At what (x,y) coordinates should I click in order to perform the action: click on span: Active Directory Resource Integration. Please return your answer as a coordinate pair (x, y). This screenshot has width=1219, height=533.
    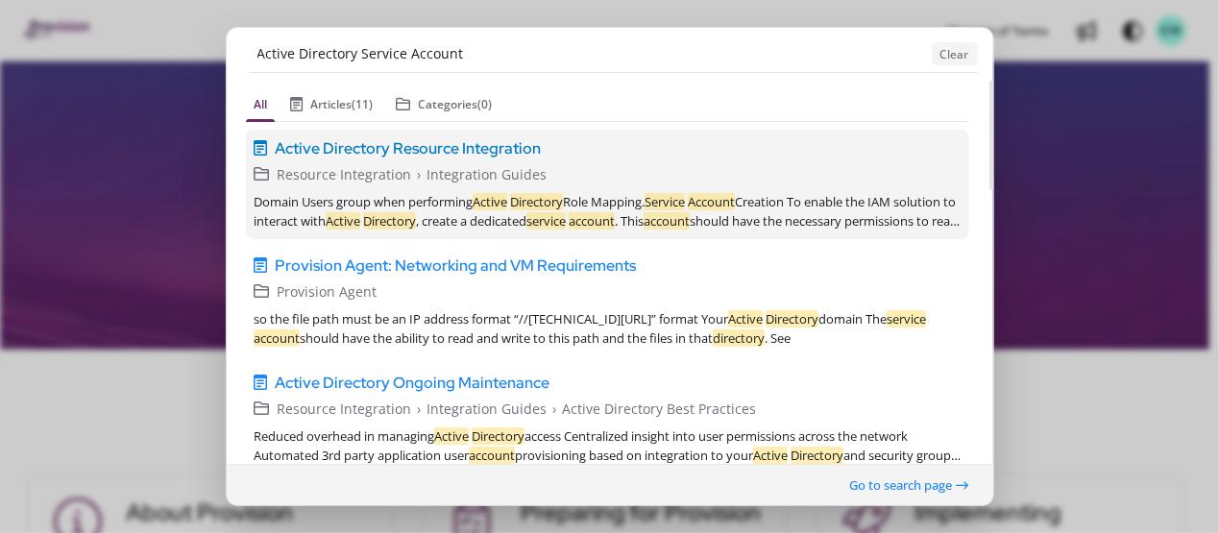
    Looking at the image, I should click on (407, 148).